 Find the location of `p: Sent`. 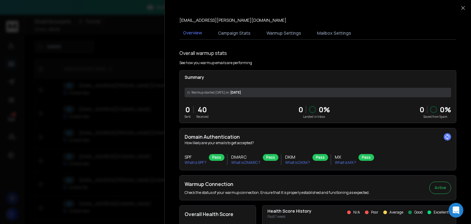

p: Sent is located at coordinates (188, 117).